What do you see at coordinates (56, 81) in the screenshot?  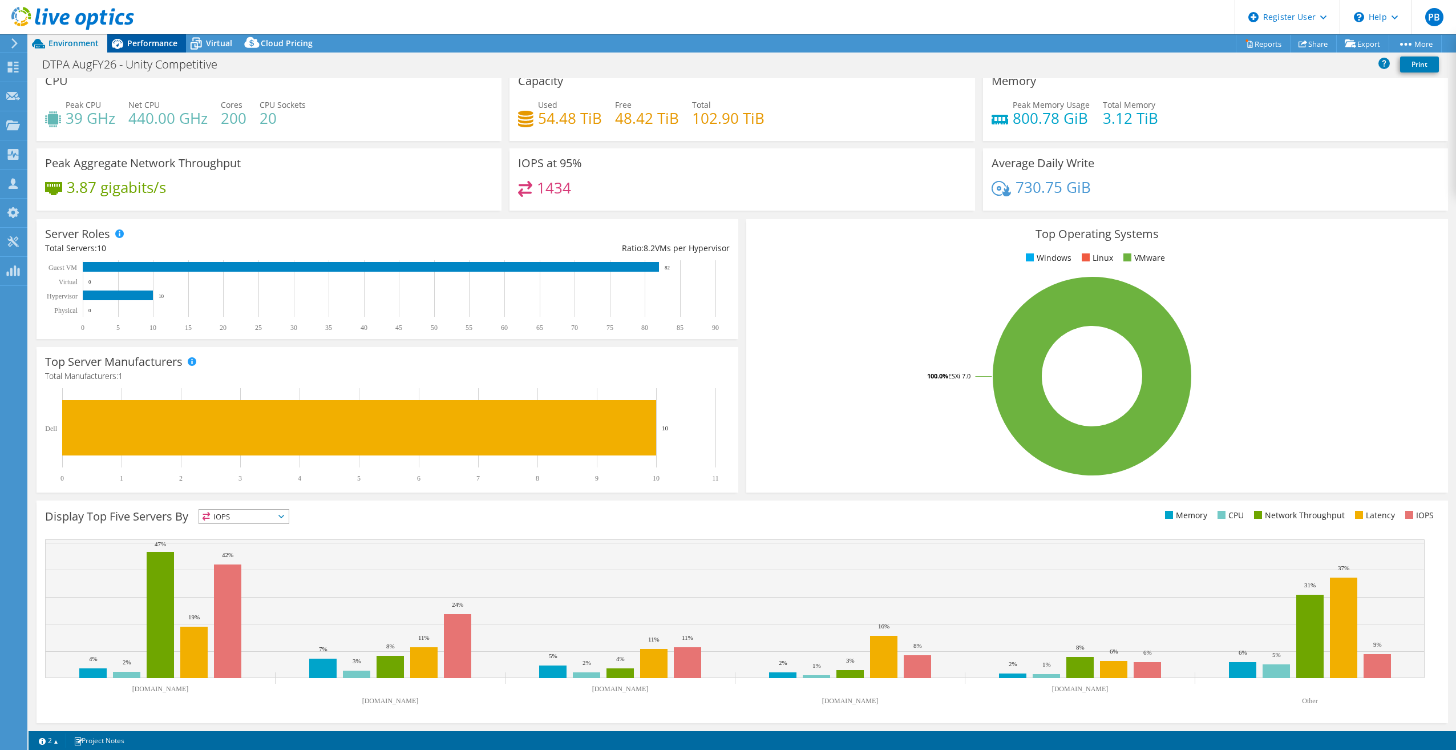 I see `h3: CPU` at bounding box center [56, 81].